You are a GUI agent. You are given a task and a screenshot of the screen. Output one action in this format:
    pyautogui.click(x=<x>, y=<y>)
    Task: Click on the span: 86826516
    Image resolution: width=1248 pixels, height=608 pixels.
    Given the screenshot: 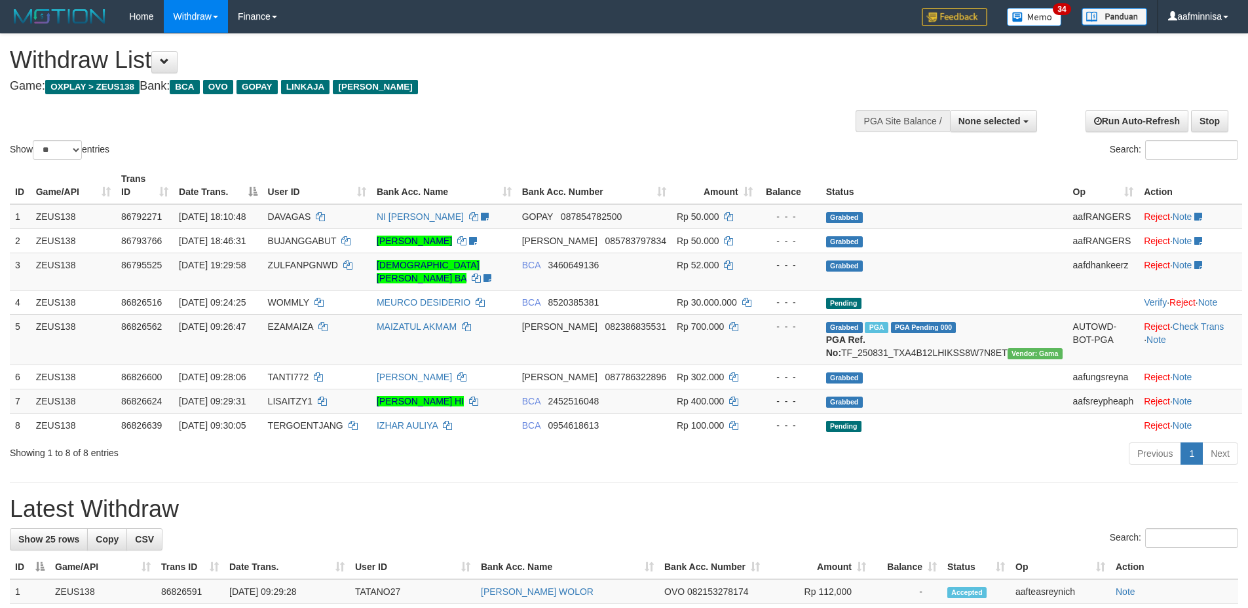 What is the action you would take?
    pyautogui.click(x=141, y=303)
    